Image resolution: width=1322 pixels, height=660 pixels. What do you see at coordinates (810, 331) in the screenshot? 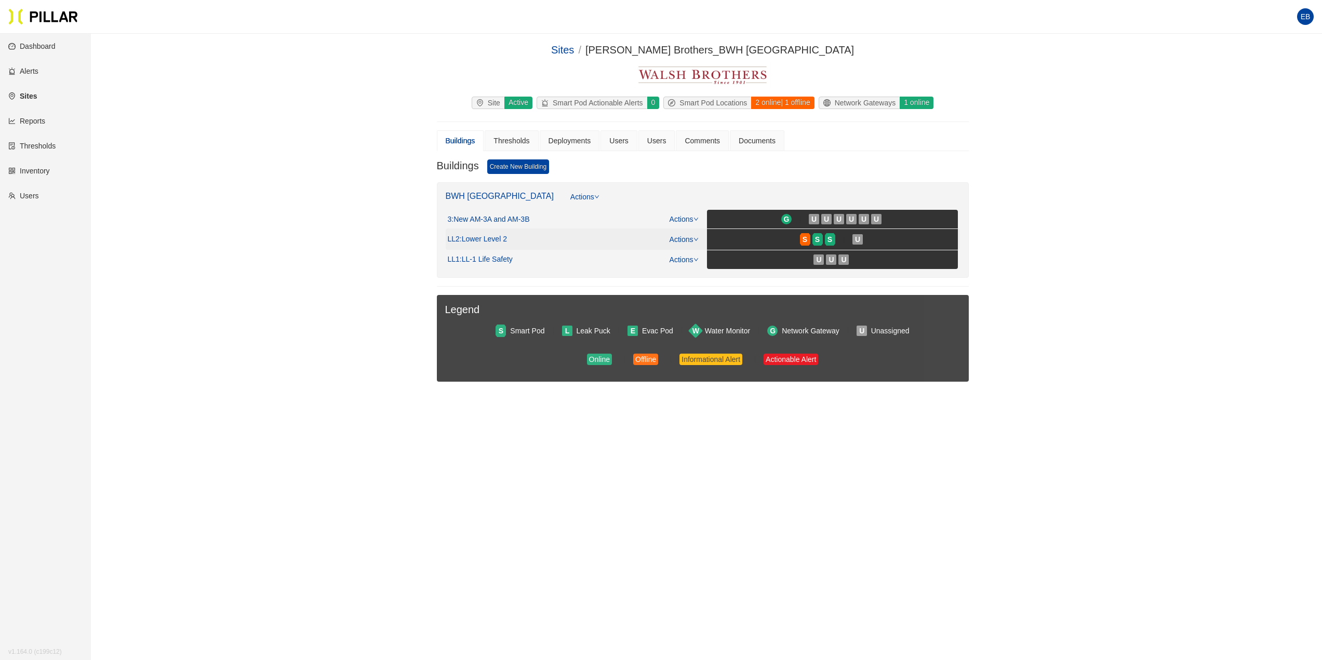
I see `div: Network Gateway` at bounding box center [810, 331].